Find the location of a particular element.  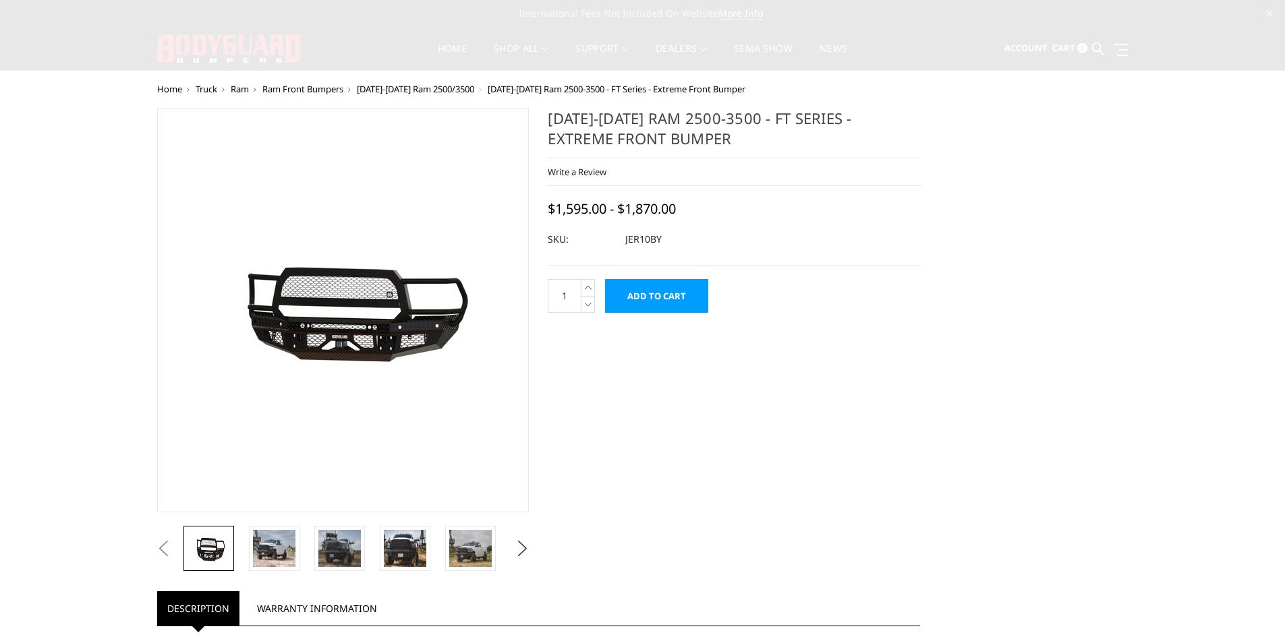

span: Home is located at coordinates (169, 89).